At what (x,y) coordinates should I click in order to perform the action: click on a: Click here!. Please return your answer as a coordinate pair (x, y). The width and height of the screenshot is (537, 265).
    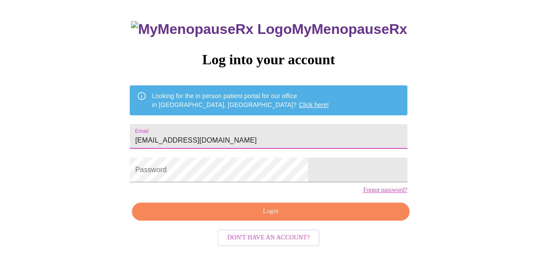
    Looking at the image, I should click on (313, 105).